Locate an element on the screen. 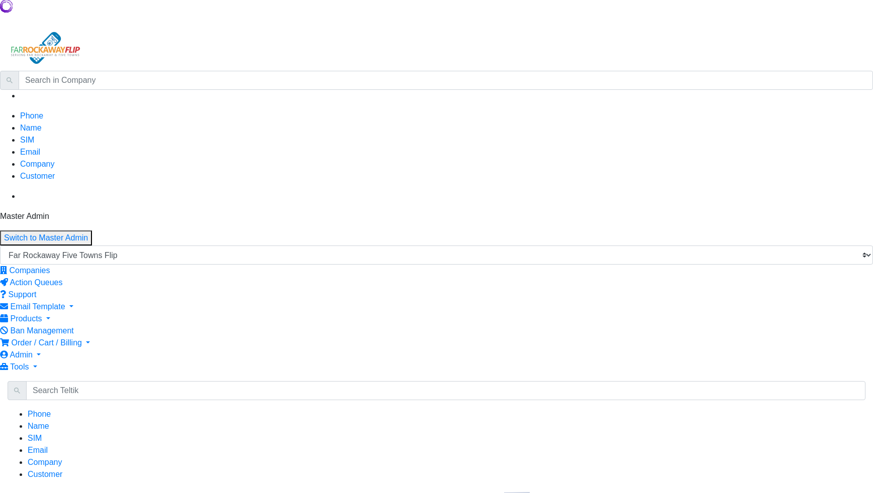 The image size is (873, 493). span: Tools is located at coordinates (19, 367).